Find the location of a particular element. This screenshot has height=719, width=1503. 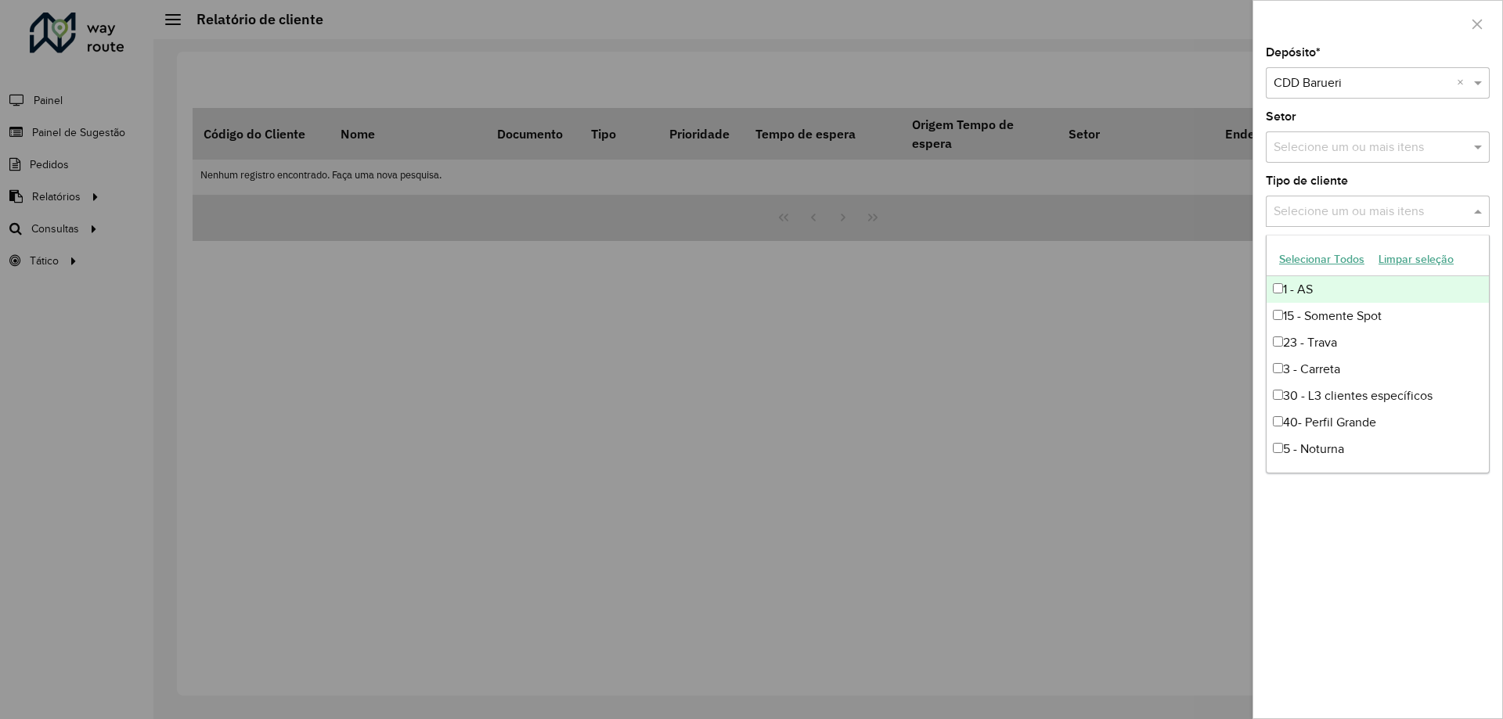

div: 50 - Perfil pequeno VUC rebaixado is located at coordinates (1378, 476).